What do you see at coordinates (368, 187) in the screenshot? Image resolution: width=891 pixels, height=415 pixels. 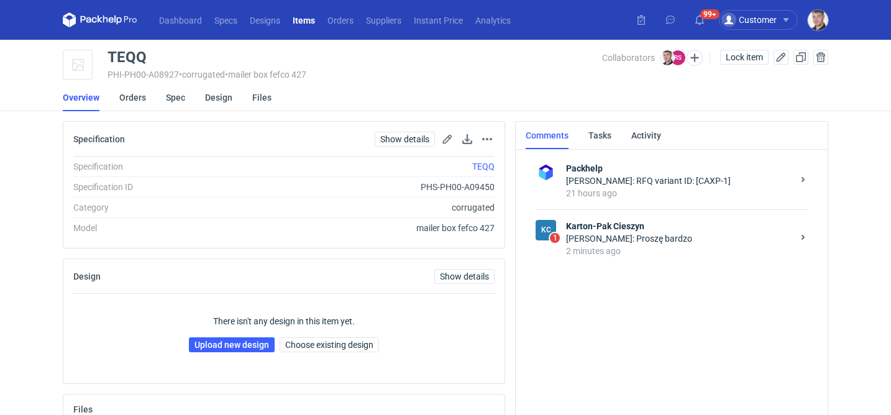 I see `div: PHS-PH00-A09450` at bounding box center [368, 187].